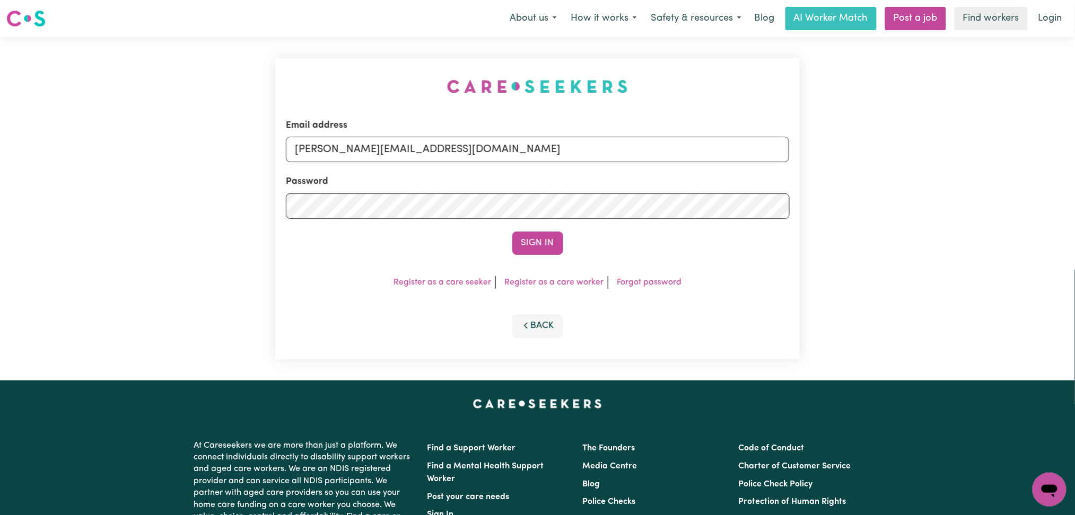 The width and height of the screenshot is (1075, 515). I want to click on a: Media Centre, so click(610, 467).